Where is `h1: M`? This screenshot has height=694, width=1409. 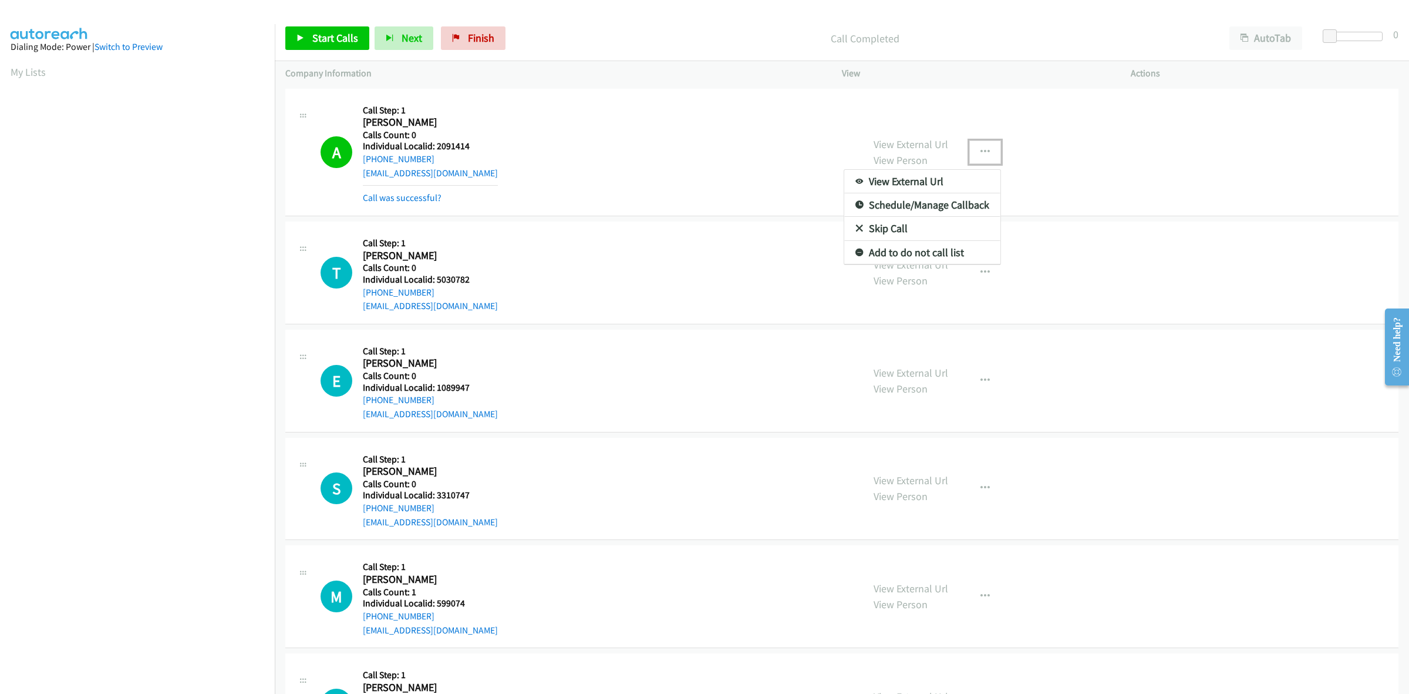
h1: M is located at coordinates (337, 596).